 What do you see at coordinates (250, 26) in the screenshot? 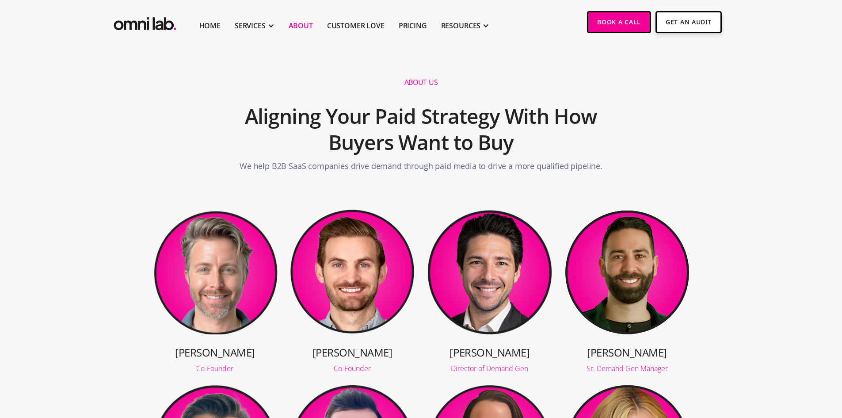
I see `div: SERVICES` at bounding box center [250, 26].